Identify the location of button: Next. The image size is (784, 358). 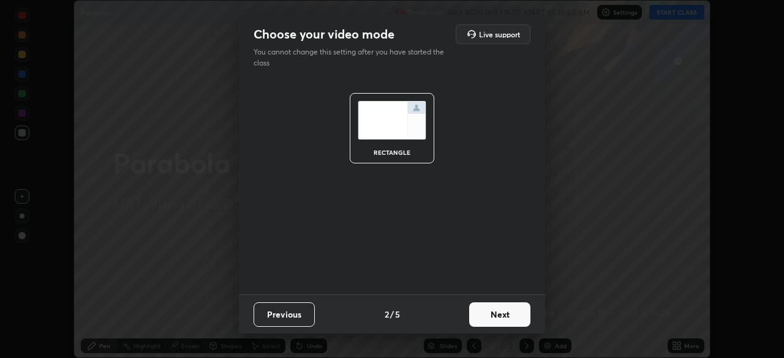
(500, 315).